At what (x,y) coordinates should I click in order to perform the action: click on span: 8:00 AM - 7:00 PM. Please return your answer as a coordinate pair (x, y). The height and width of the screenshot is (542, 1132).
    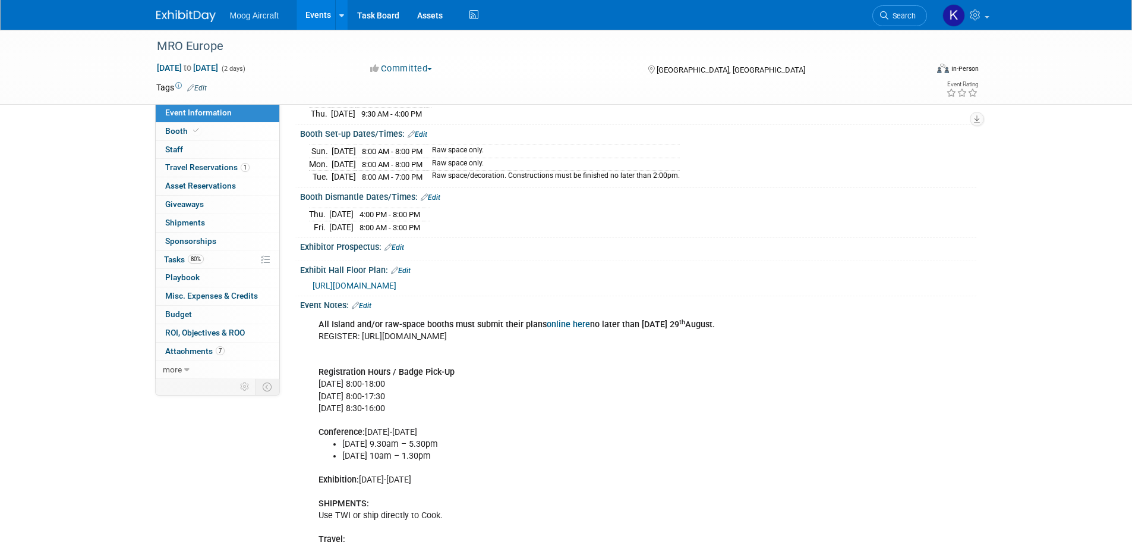
    Looking at the image, I should click on (392, 177).